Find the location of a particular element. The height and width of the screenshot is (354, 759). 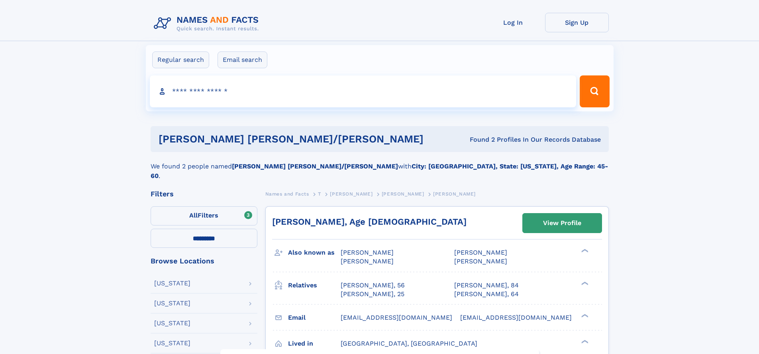

a: Log In is located at coordinates (513, 22).